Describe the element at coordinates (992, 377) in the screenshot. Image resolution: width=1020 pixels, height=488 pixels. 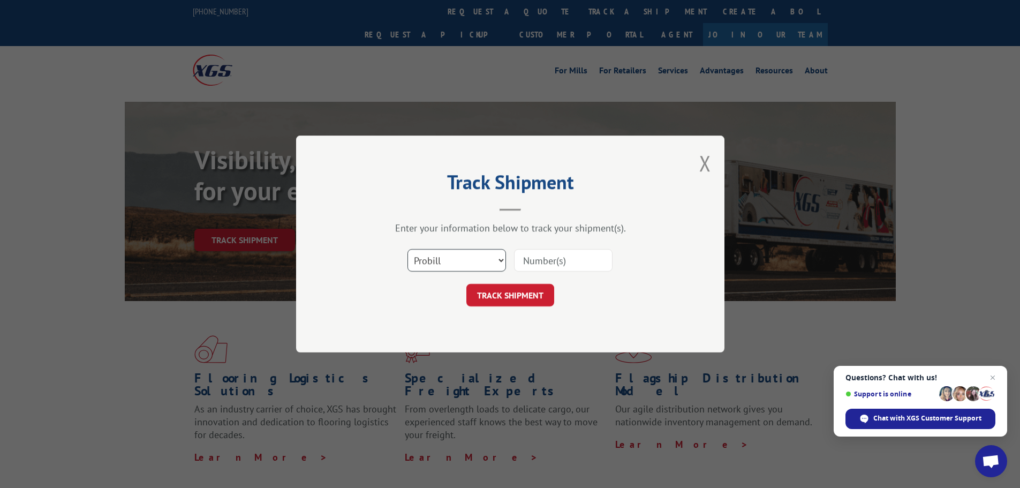
I see `span: Close chat` at that location.